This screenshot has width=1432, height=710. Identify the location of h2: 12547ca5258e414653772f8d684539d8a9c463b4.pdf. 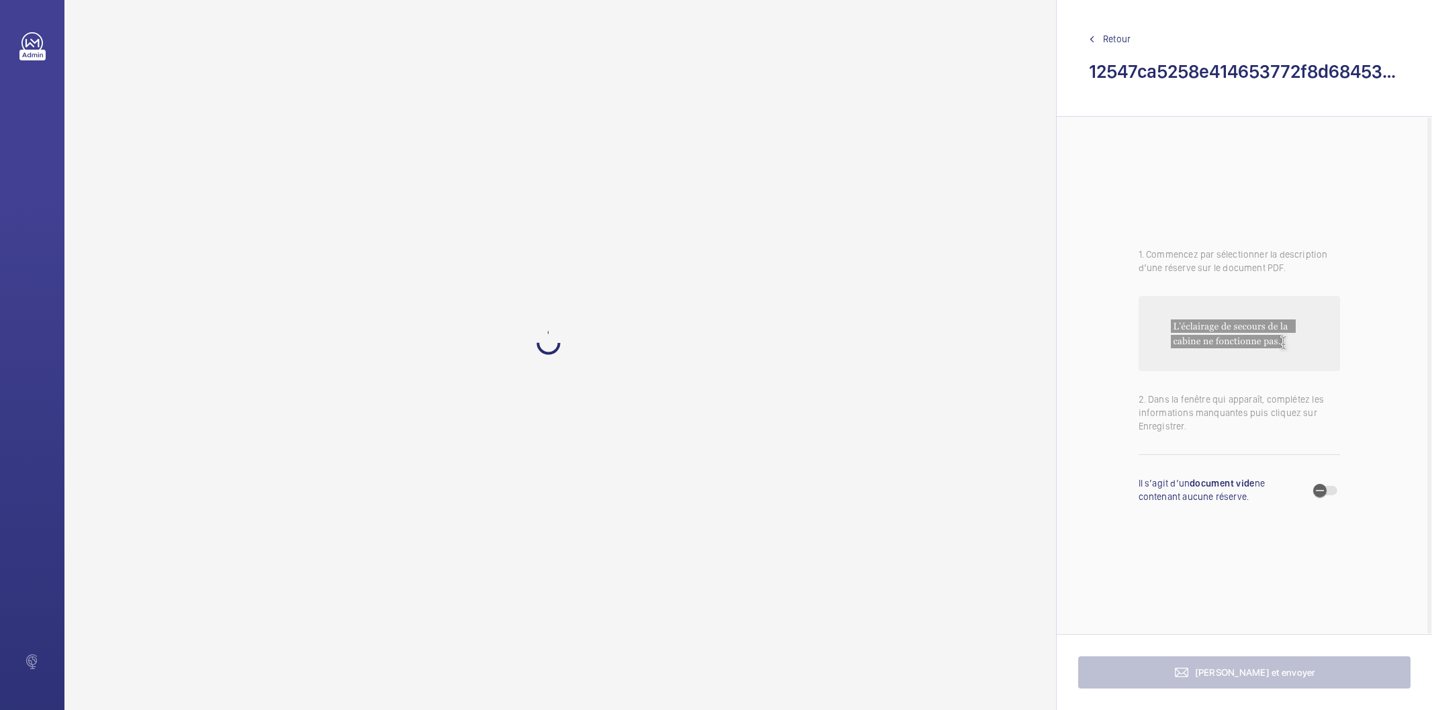
(1244, 71).